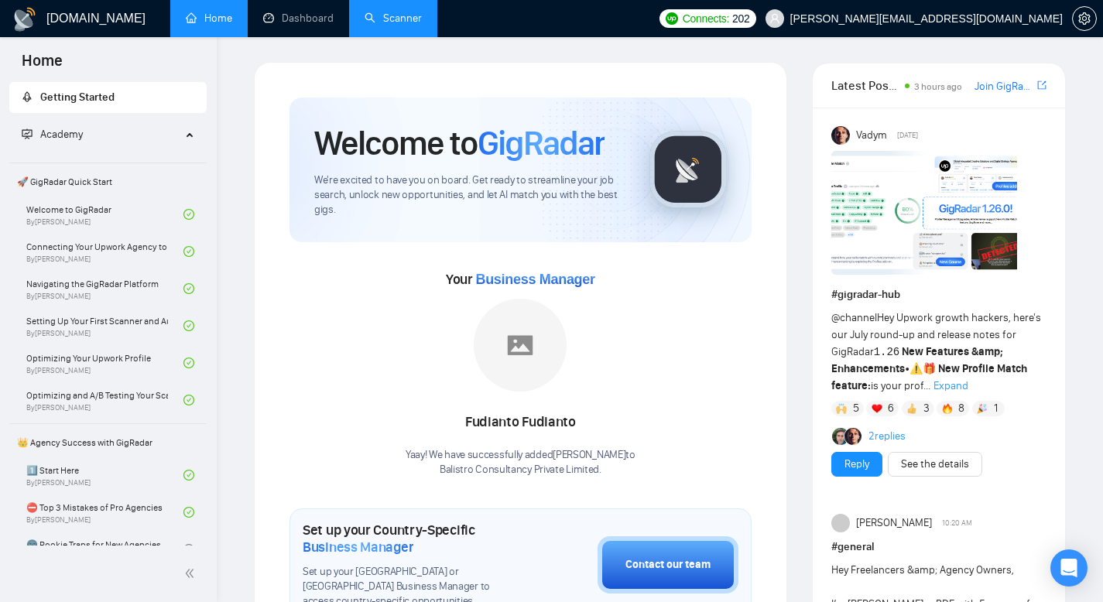 This screenshot has height=602, width=1103. What do you see at coordinates (520, 423) in the screenshot?
I see `div: Fudianto Fudianto` at bounding box center [520, 423].